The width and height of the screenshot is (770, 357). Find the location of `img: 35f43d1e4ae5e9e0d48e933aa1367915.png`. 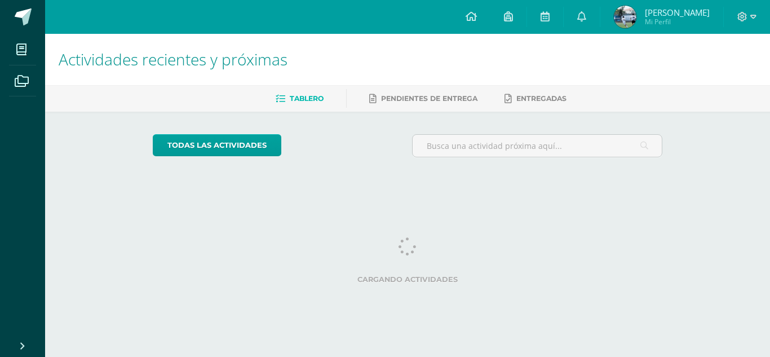

img: 35f43d1e4ae5e9e0d48e933aa1367915.png is located at coordinates (626, 17).